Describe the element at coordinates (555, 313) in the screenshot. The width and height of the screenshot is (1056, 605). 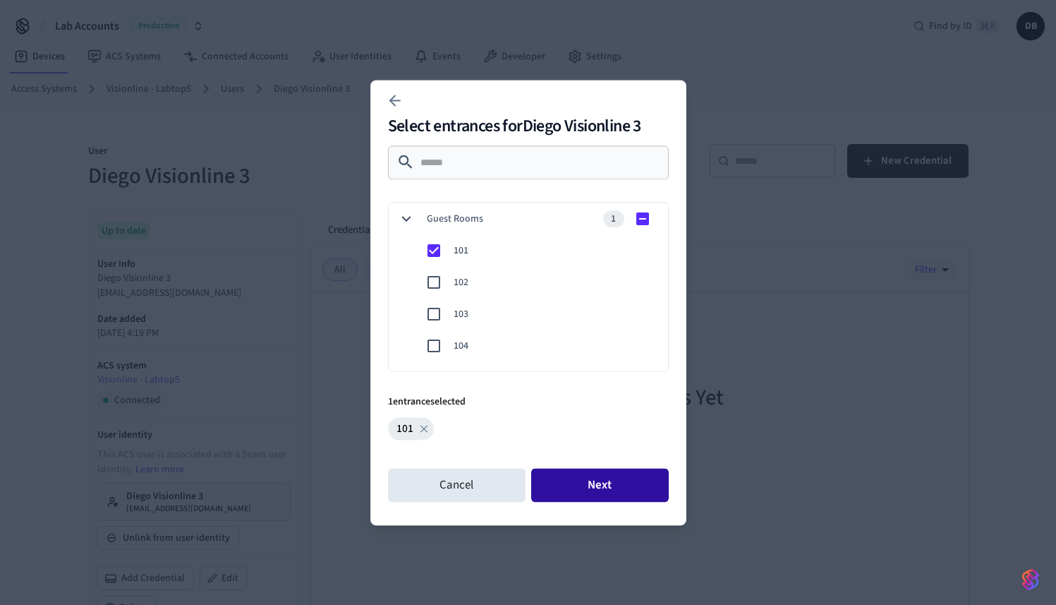
I see `span: 103` at that location.